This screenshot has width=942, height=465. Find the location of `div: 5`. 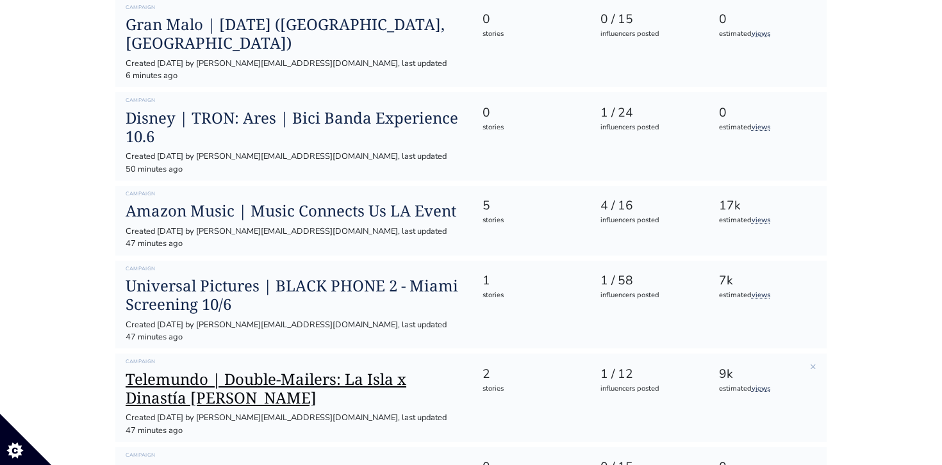

div: 5 is located at coordinates (530, 206).